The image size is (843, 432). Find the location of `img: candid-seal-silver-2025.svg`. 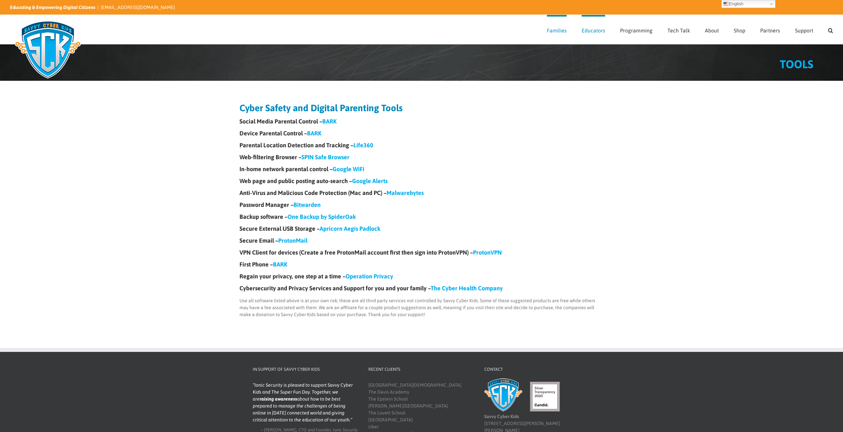

img: candid-seal-silver-2025.svg is located at coordinates (545, 397).